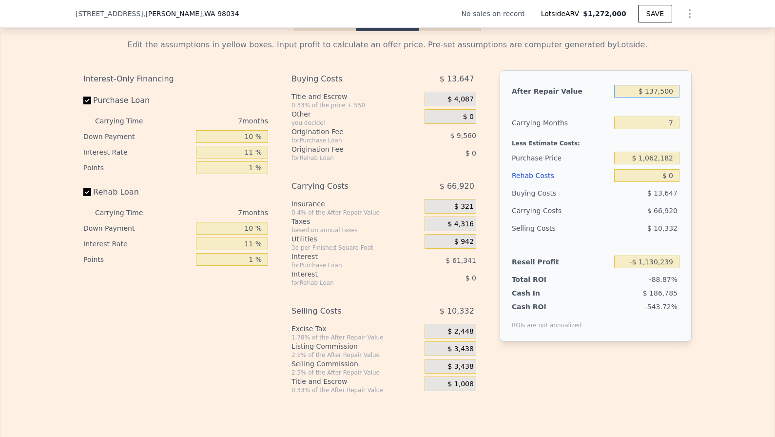  I want to click on span: Lotside ARV, so click(562, 14).